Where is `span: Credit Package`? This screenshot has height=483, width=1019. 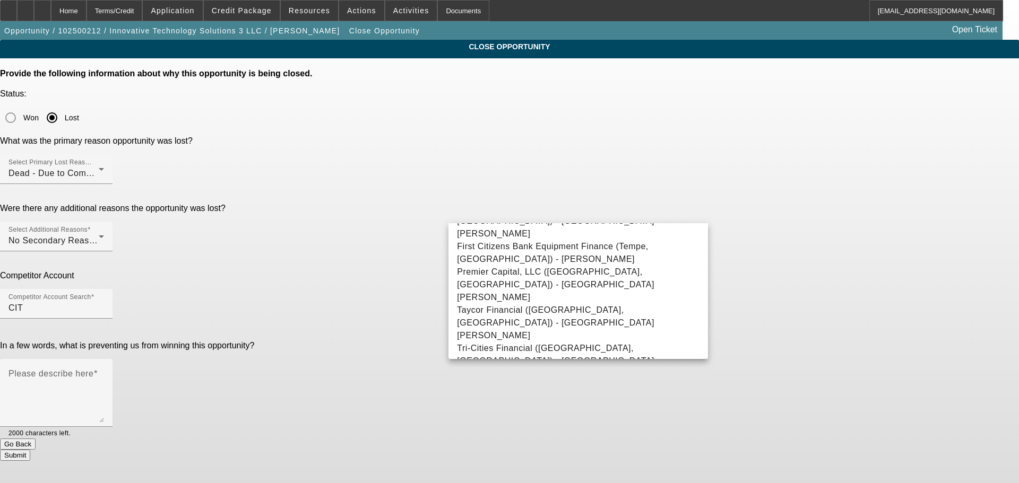
span: Credit Package is located at coordinates (241, 11).